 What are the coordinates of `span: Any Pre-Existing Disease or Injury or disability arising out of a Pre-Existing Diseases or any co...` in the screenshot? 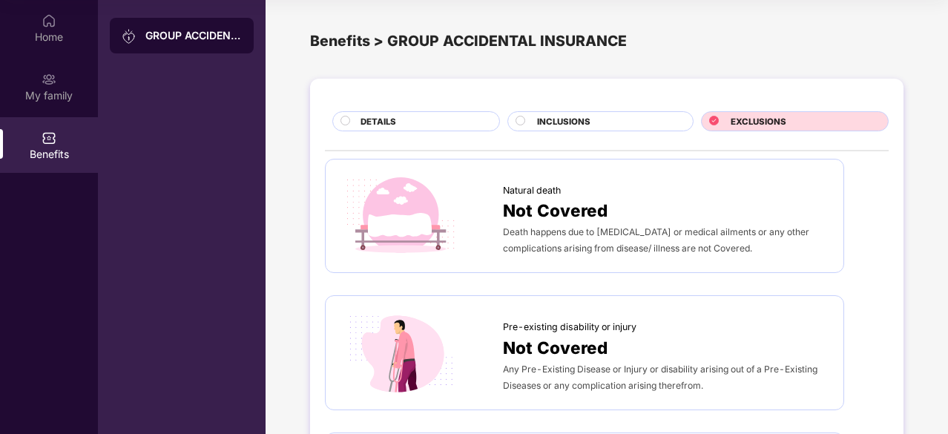 It's located at (660, 377).